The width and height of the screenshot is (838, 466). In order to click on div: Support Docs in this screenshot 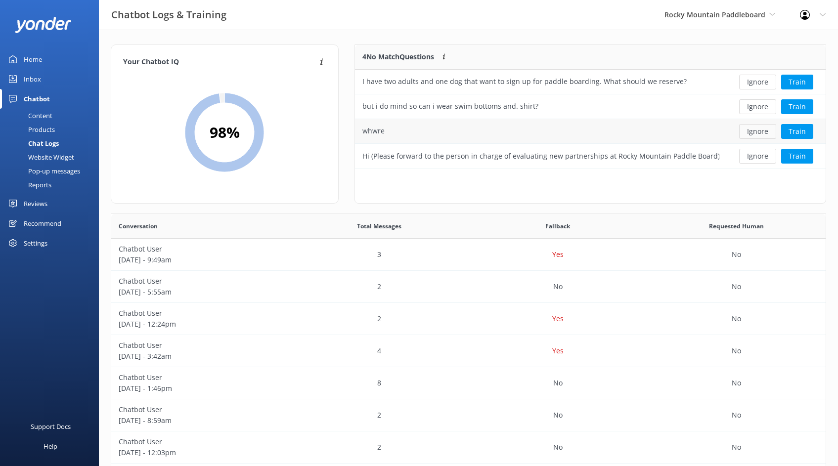, I will do `click(50, 427)`.